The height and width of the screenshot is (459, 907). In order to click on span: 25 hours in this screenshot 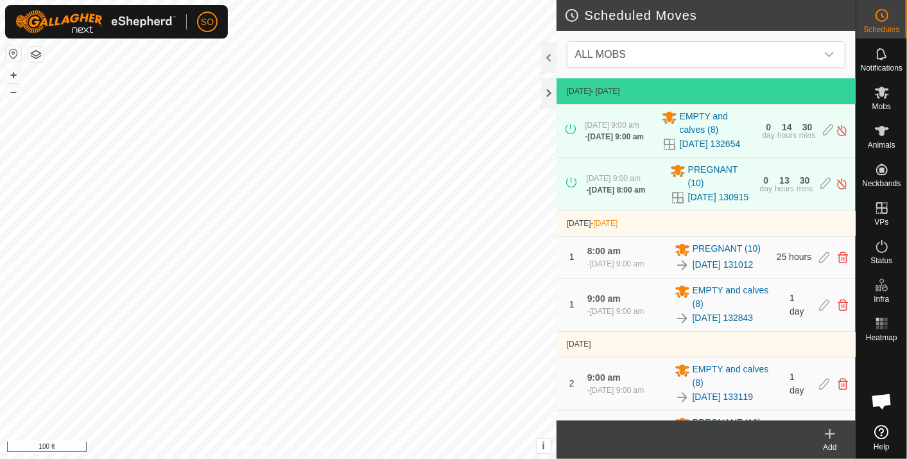, I will do `click(794, 257)`.